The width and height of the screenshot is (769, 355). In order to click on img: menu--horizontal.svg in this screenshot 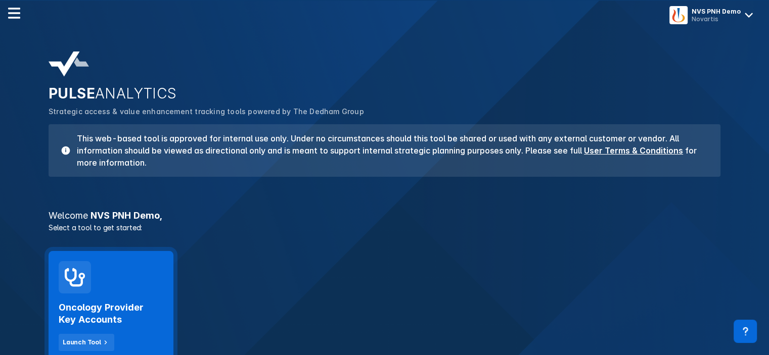, I will do `click(14, 13)`.